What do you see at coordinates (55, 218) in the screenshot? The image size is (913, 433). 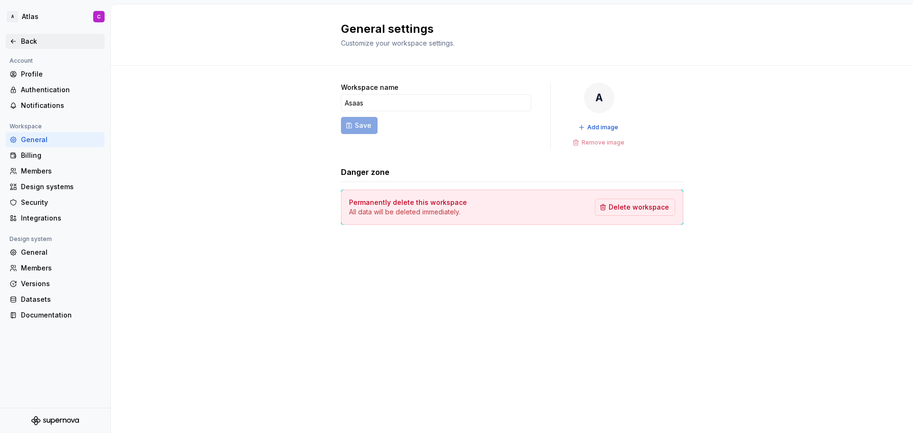 I see `a: Integrations` at bounding box center [55, 218].